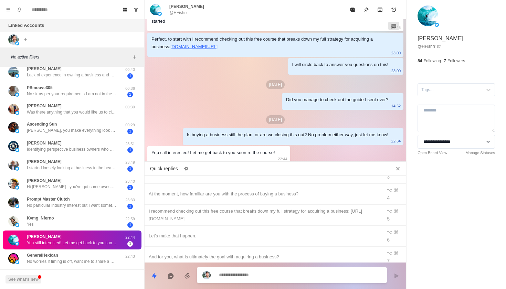 The height and width of the screenshot is (289, 506). Describe the element at coordinates (263, 236) in the screenshot. I see `div: Let's make that happen.` at that location.